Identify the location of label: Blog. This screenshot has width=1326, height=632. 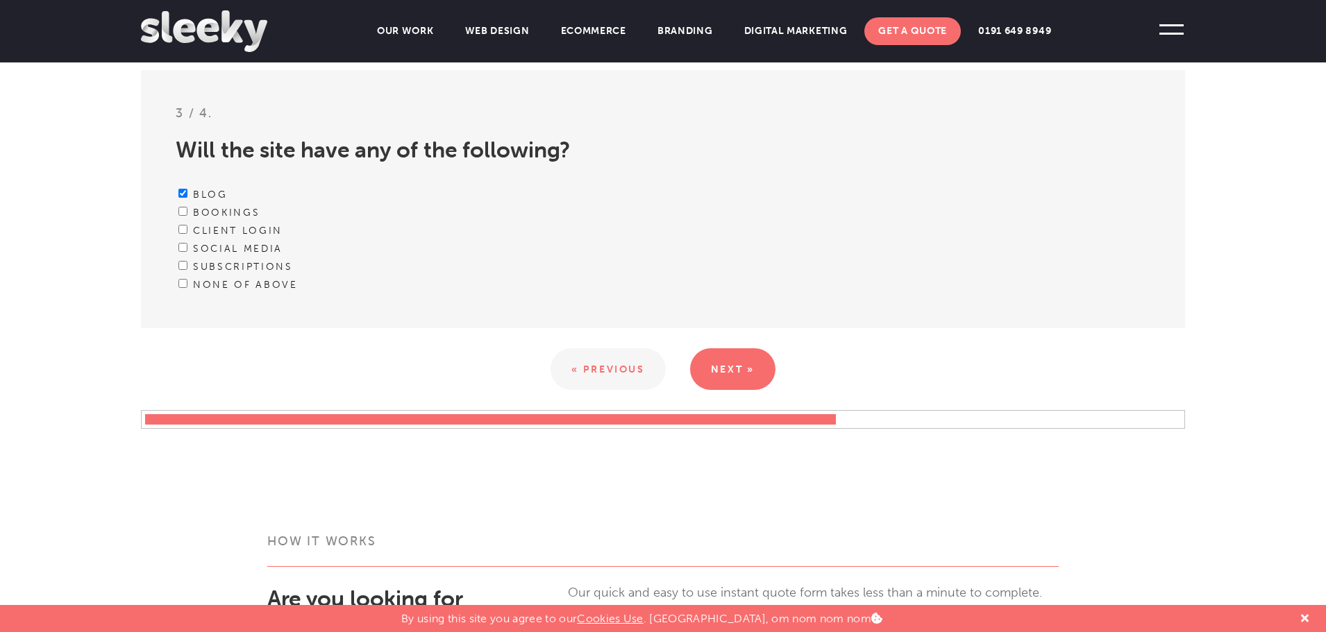
(210, 194).